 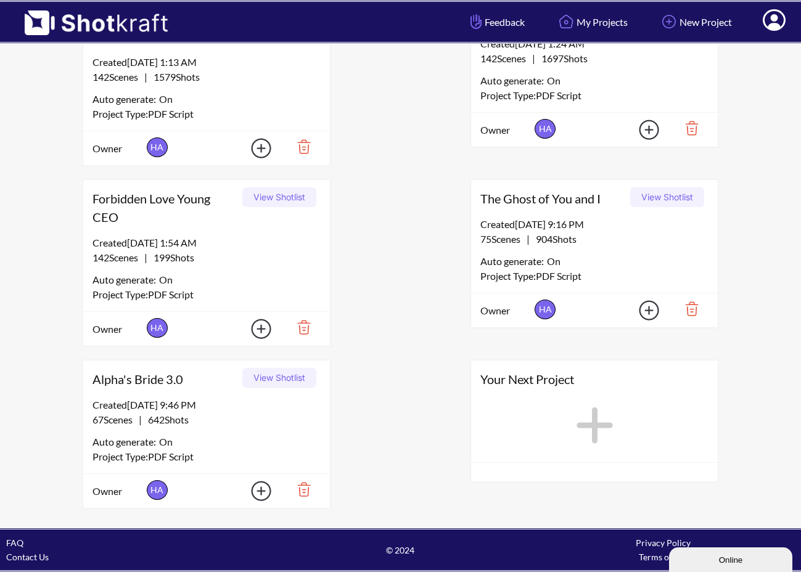 I want to click on div: Privacy Policy, so click(x=663, y=543).